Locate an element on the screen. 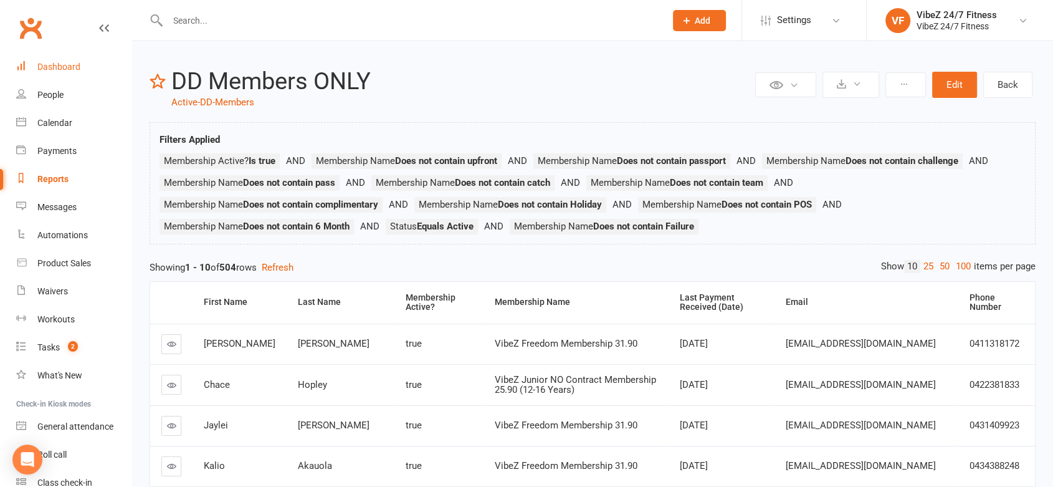 The height and width of the screenshot is (487, 1053). a: Reports is located at coordinates (74, 179).